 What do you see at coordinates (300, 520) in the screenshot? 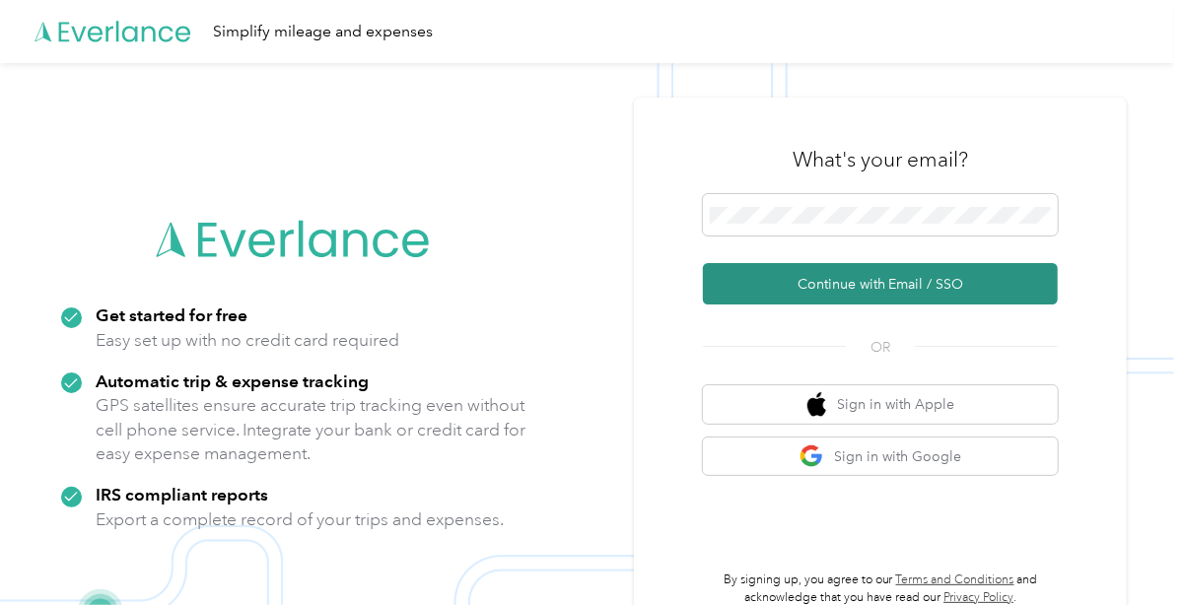
I see `p: Export a complete record of your trips and expenses.` at bounding box center [300, 520].